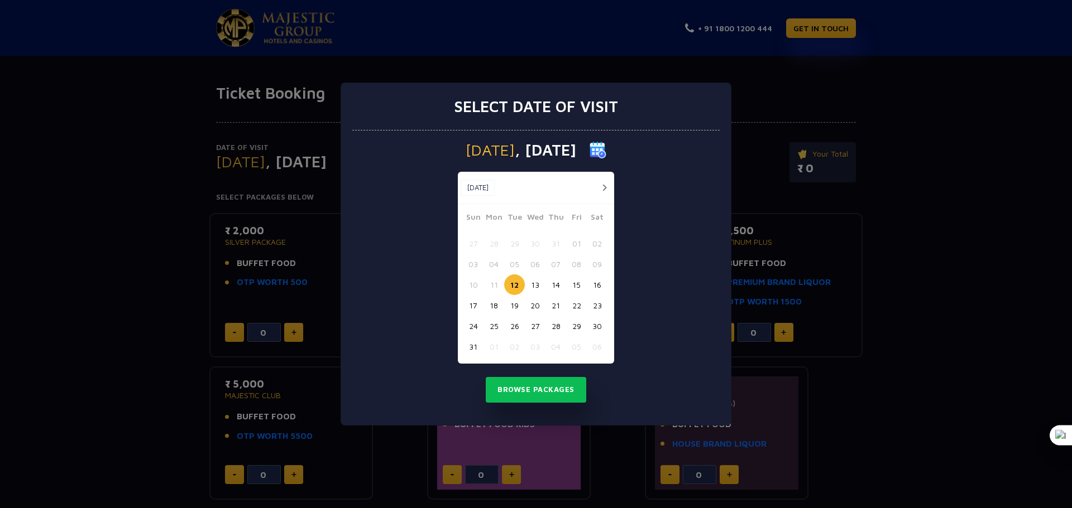  Describe the element at coordinates (473, 219) in the screenshot. I see `span: Sun` at that location.